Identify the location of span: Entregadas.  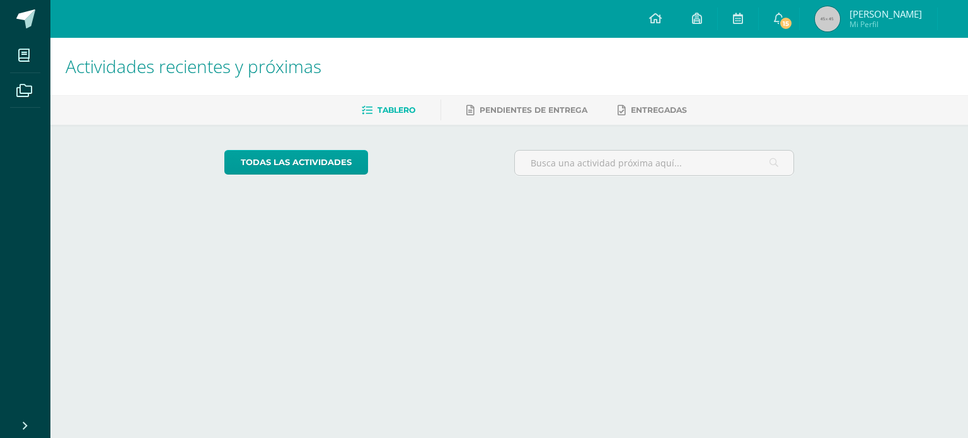
(659, 110).